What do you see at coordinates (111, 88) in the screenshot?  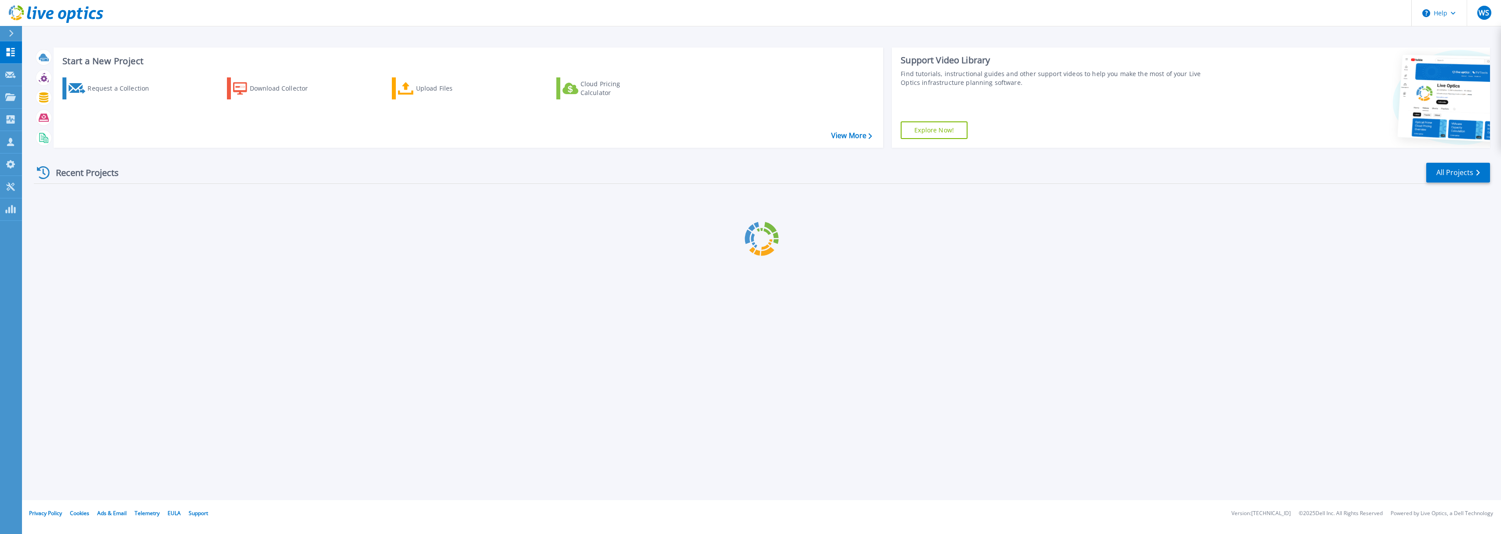 I see `a: Request a Collection` at bounding box center [111, 88].